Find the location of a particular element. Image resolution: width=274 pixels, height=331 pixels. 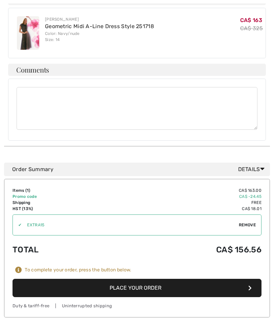

td: Promo code is located at coordinates (58, 196).